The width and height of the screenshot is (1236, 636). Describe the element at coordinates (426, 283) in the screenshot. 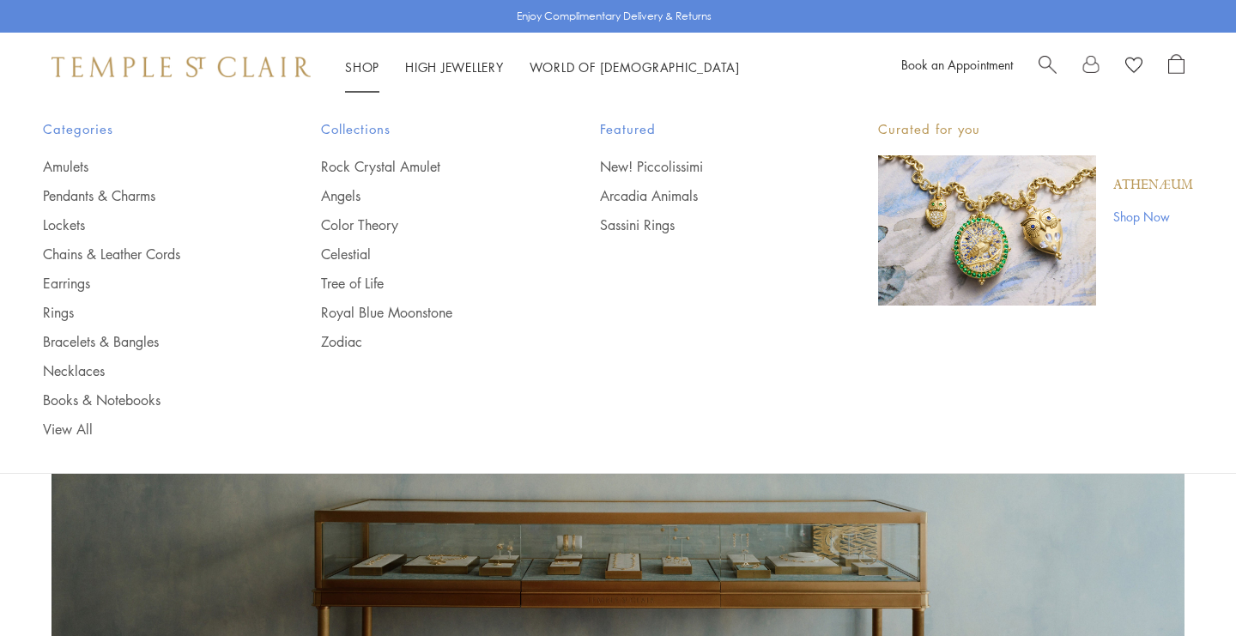

I see `a: Tree of Life` at that location.